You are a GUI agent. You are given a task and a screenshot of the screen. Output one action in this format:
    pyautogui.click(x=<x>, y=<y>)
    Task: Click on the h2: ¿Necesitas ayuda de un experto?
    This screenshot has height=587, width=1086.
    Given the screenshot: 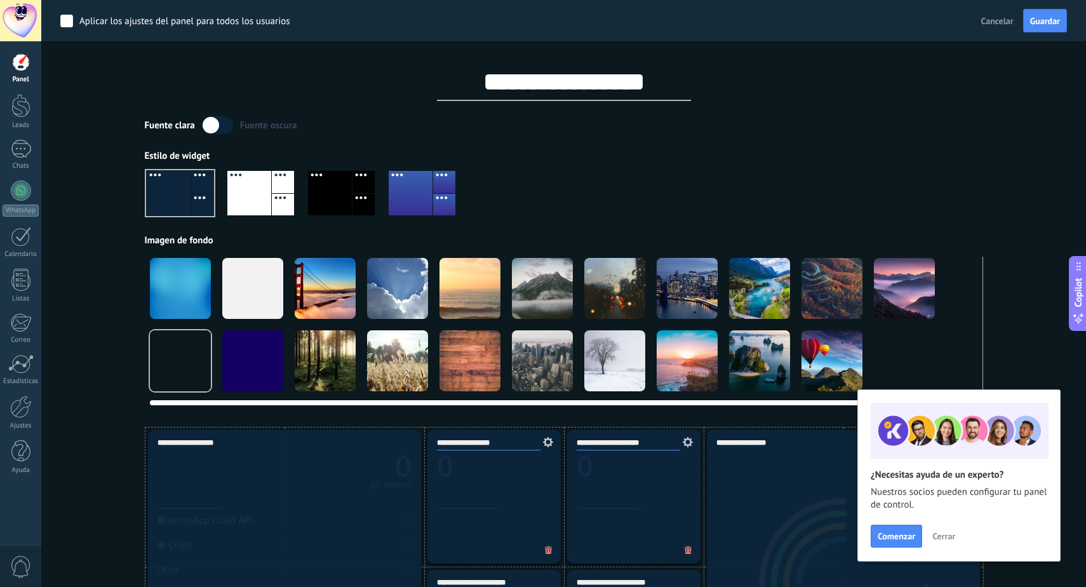 What is the action you would take?
    pyautogui.click(x=959, y=474)
    